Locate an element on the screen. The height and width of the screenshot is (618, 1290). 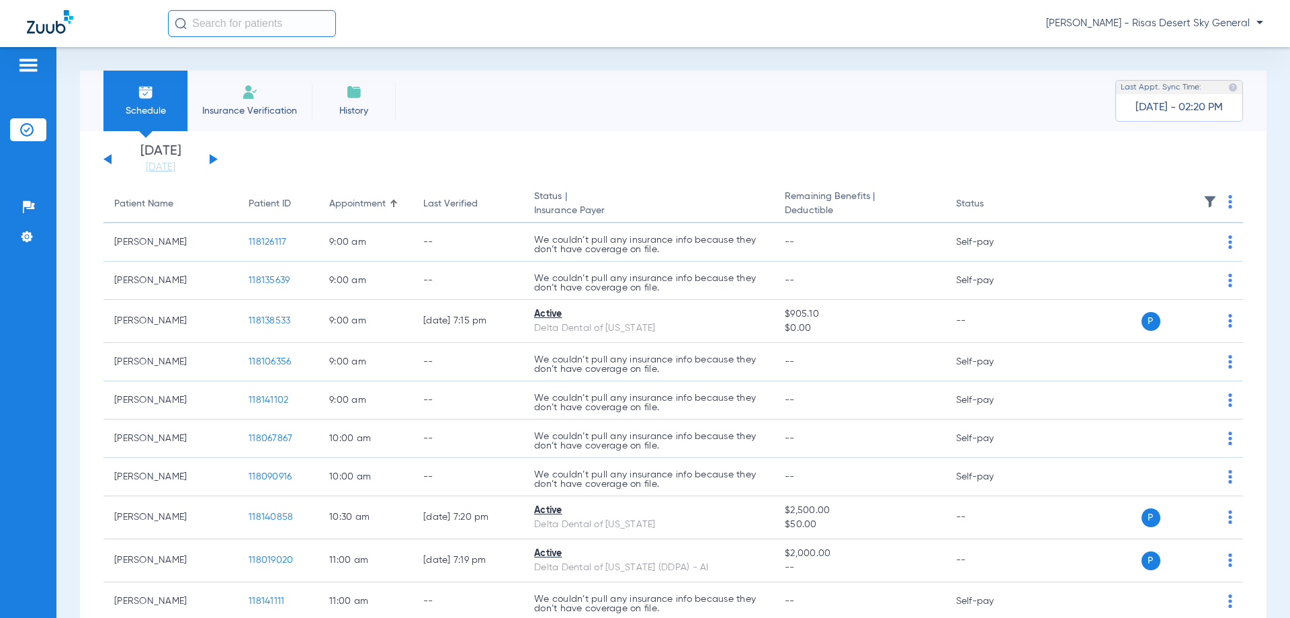
td: 10:00 AM is located at coordinates (366, 438).